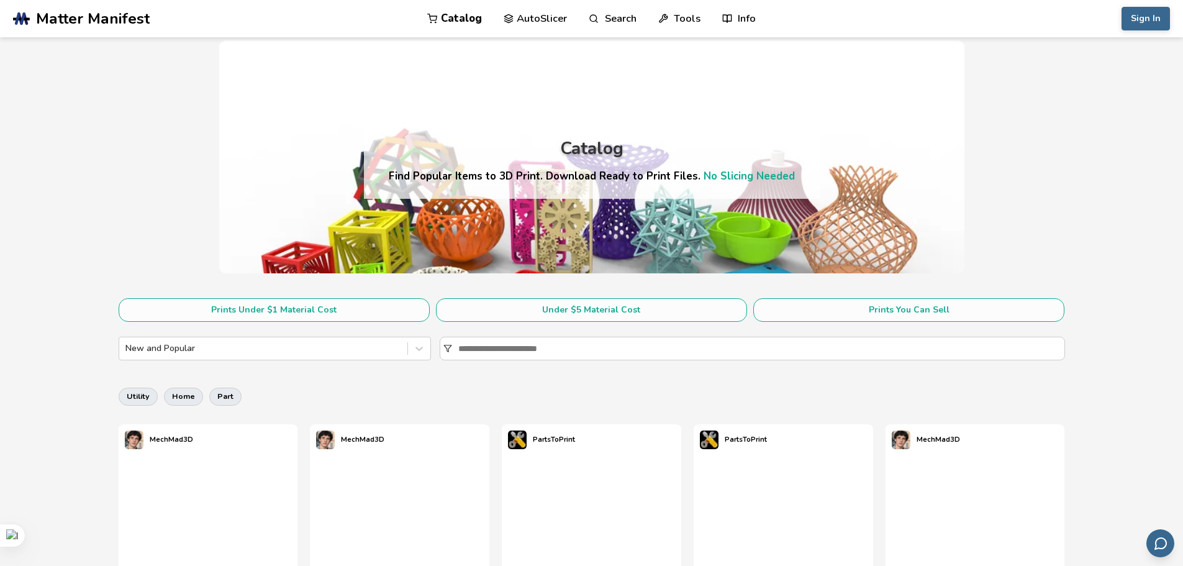 Image resolution: width=1183 pixels, height=566 pixels. Describe the element at coordinates (592, 148) in the screenshot. I see `div: Catalog` at that location.